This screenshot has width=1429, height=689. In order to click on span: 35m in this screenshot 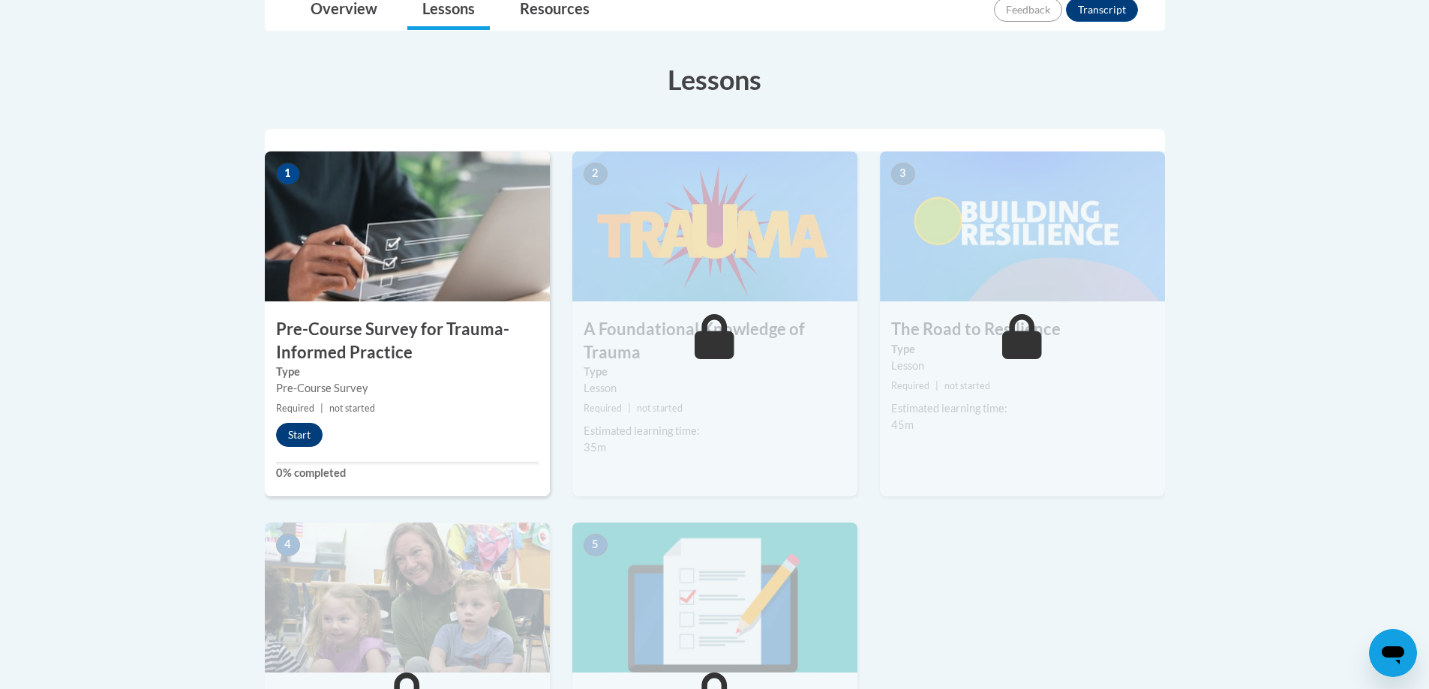, I will do `click(595, 447)`.